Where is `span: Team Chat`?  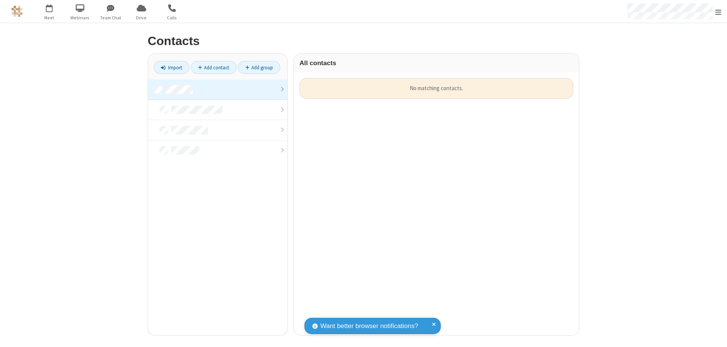 span: Team Chat is located at coordinates (111, 18).